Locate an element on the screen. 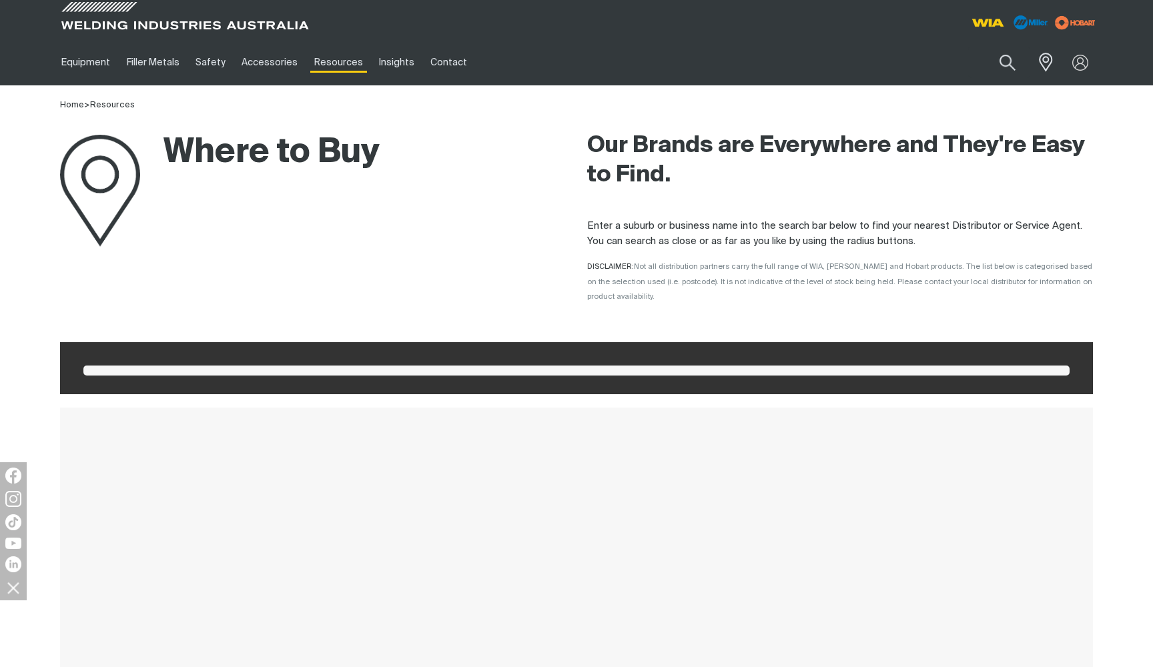 The width and height of the screenshot is (1153, 667). a: Contact is located at coordinates (448, 62).